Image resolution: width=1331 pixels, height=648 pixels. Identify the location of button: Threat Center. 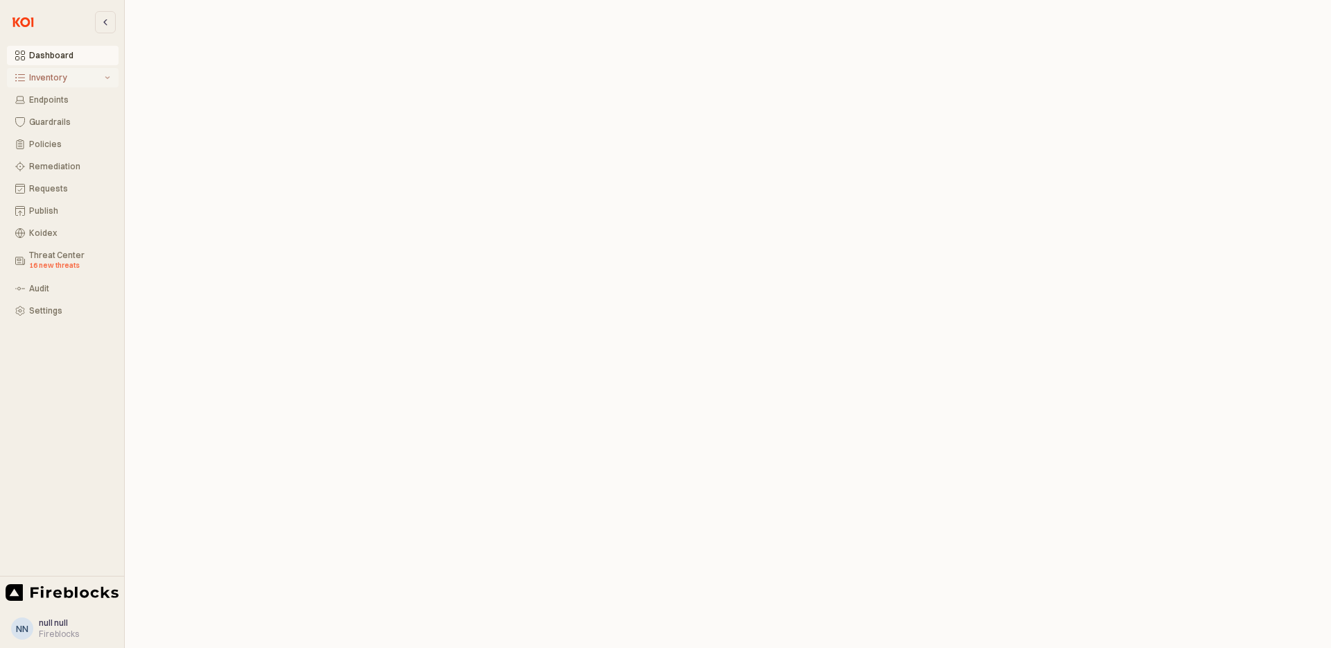
(62, 261).